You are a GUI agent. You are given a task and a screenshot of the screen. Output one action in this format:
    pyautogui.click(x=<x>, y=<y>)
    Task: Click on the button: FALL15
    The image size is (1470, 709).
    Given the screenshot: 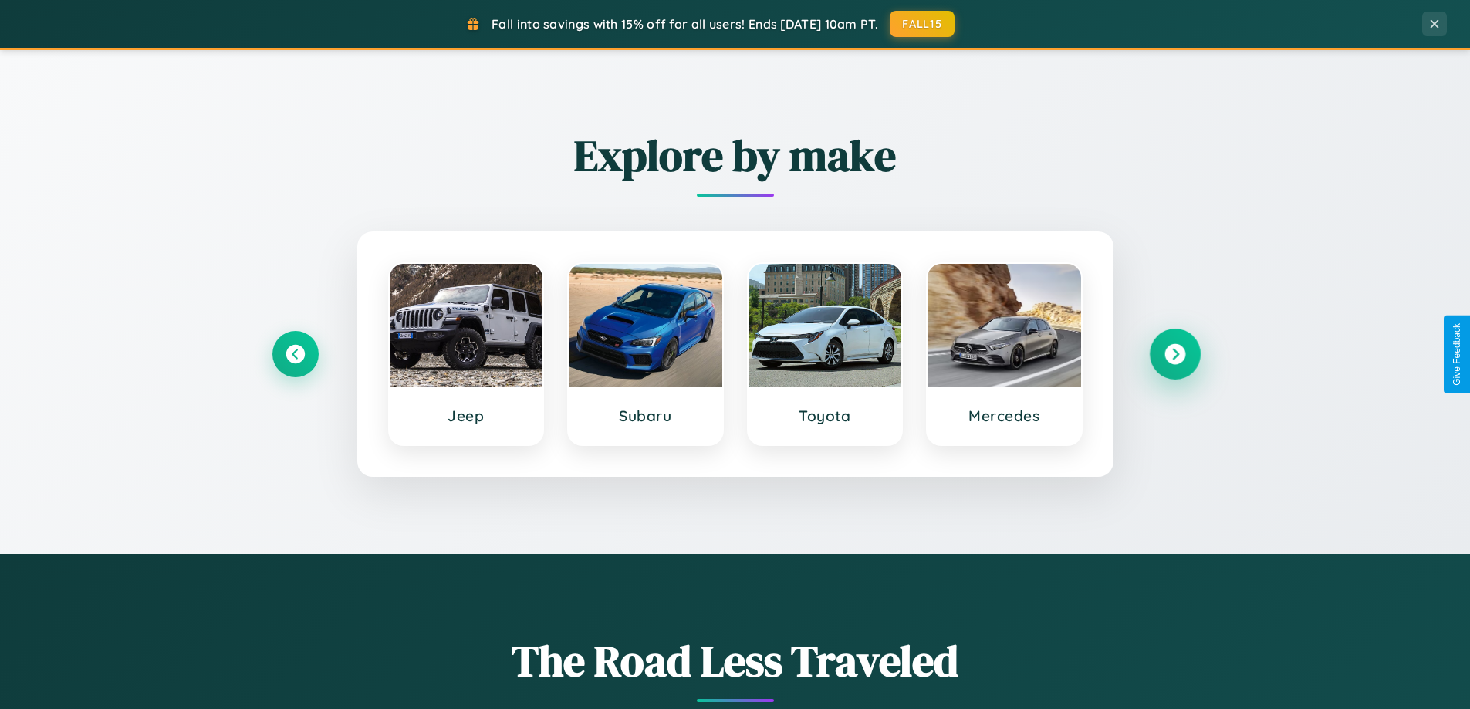 What is the action you would take?
    pyautogui.click(x=922, y=24)
    